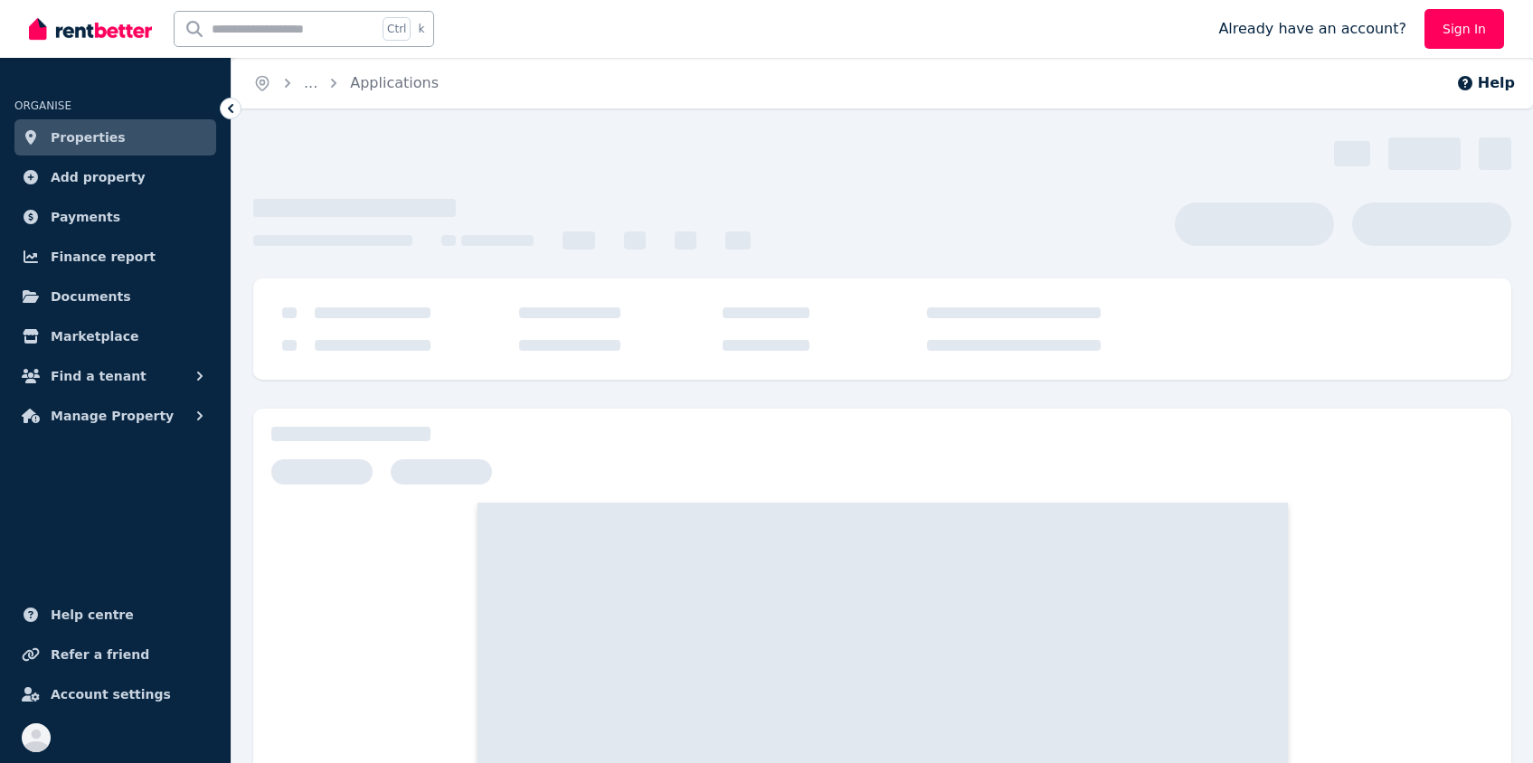 The image size is (1533, 763). Describe the element at coordinates (98, 177) in the screenshot. I see `span: Add property` at that location.